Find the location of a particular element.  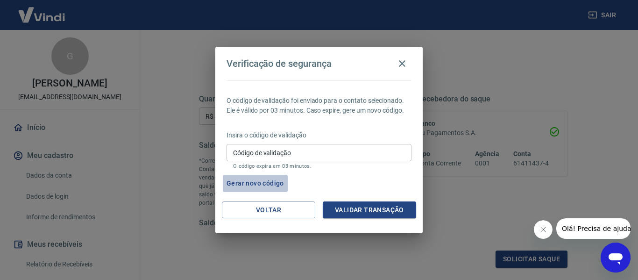

p: Insira o código de validação is located at coordinates (319, 135).